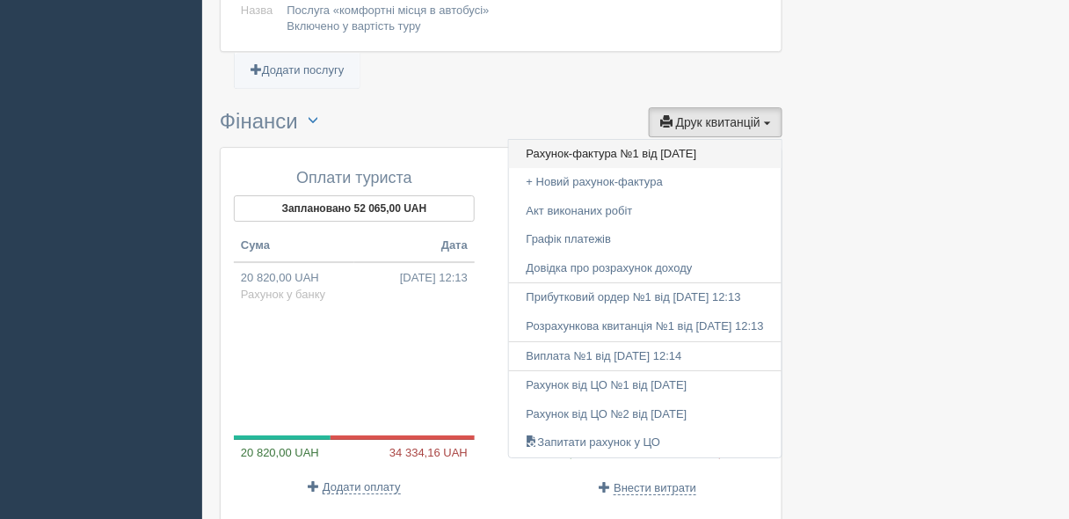 The image size is (1069, 519). Describe the element at coordinates (716, 122) in the screenshot. I see `button: Друк квитанцій` at that location.